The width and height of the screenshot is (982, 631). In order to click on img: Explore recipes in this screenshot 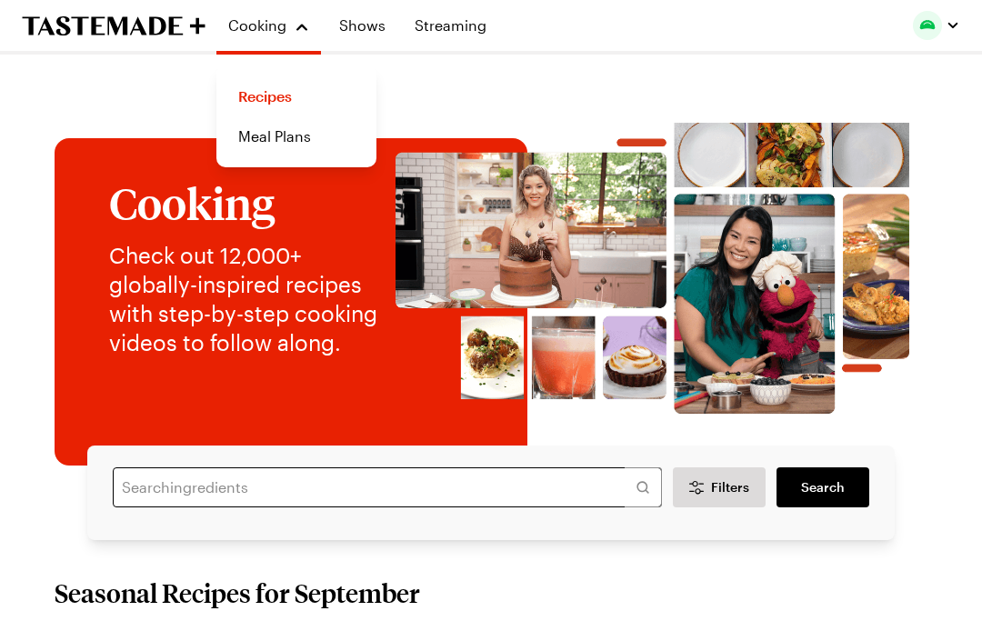, I will do `click(652, 268)`.